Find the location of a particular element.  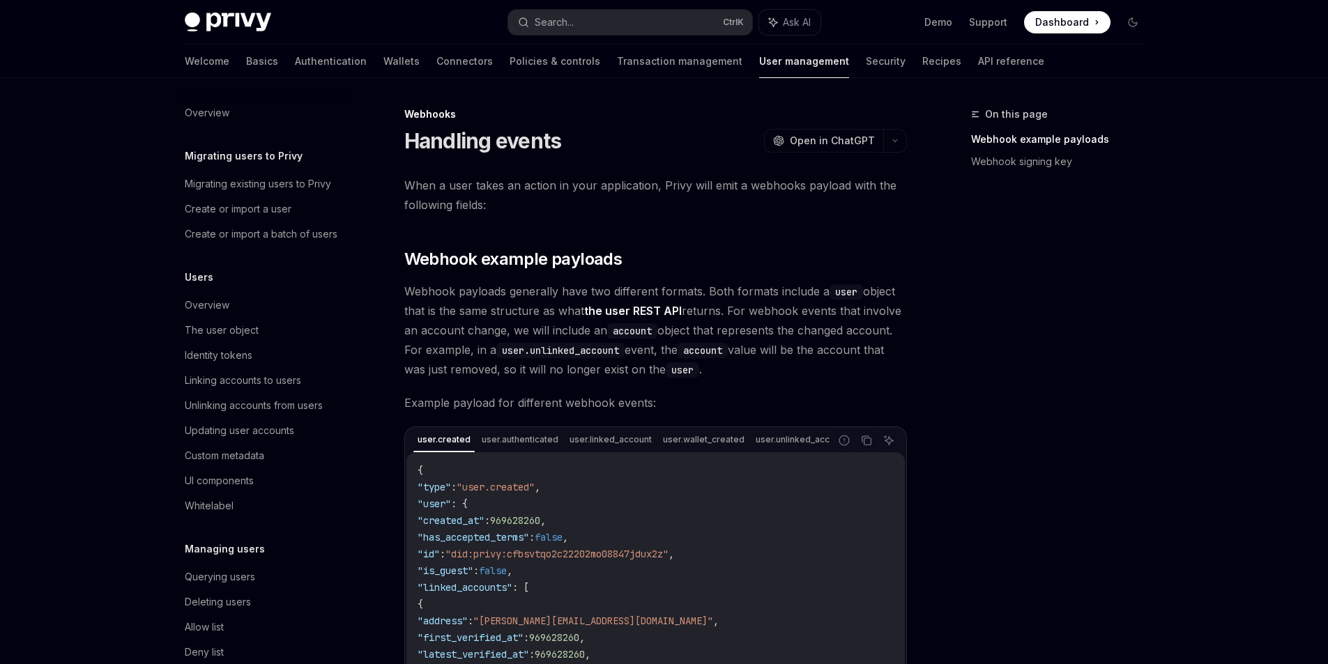

a: Unlinking accounts from users is located at coordinates (263, 406).